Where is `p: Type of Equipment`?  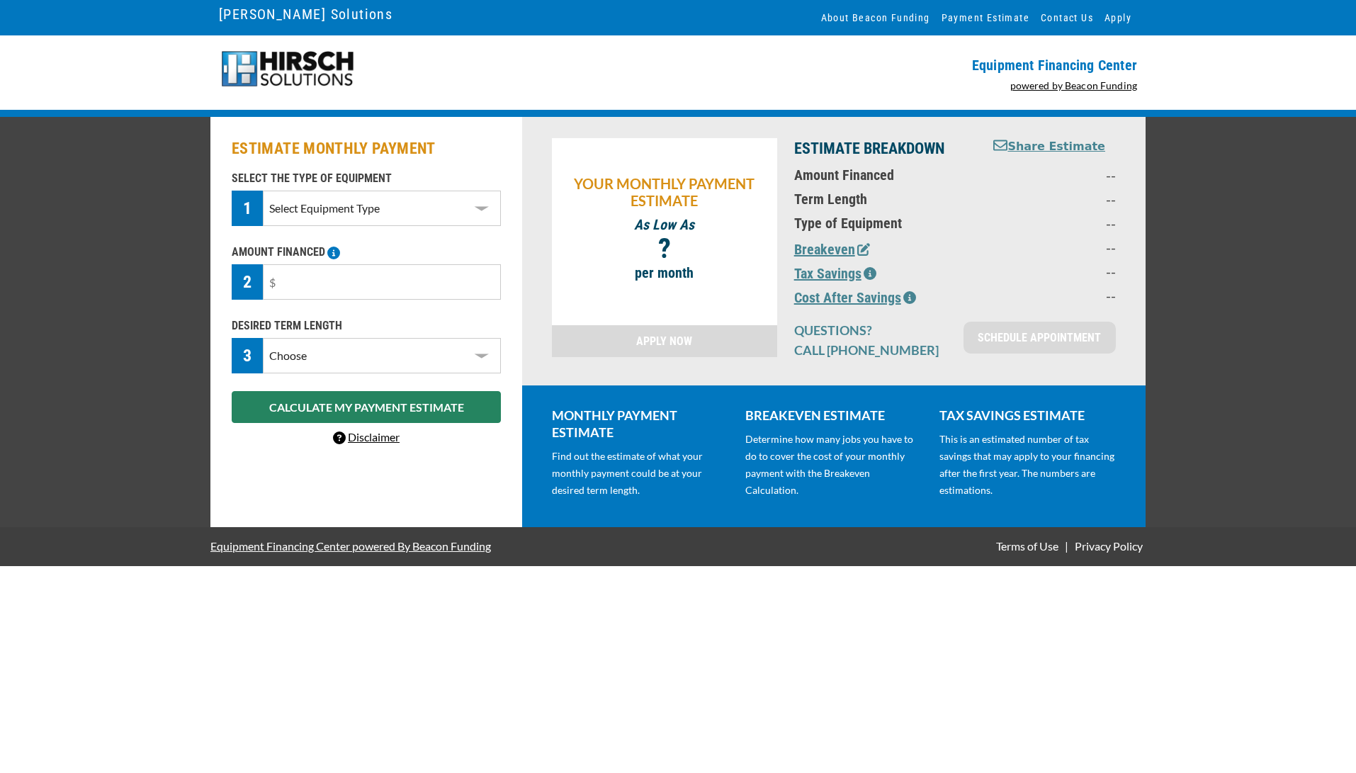 p: Type of Equipment is located at coordinates (884, 223).